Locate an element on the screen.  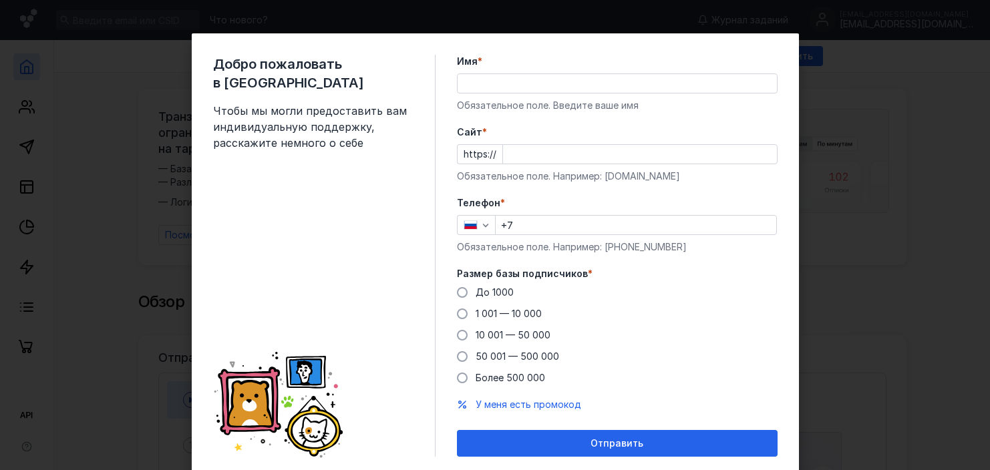
span: 1 001 — 10 000 is located at coordinates (509, 313).